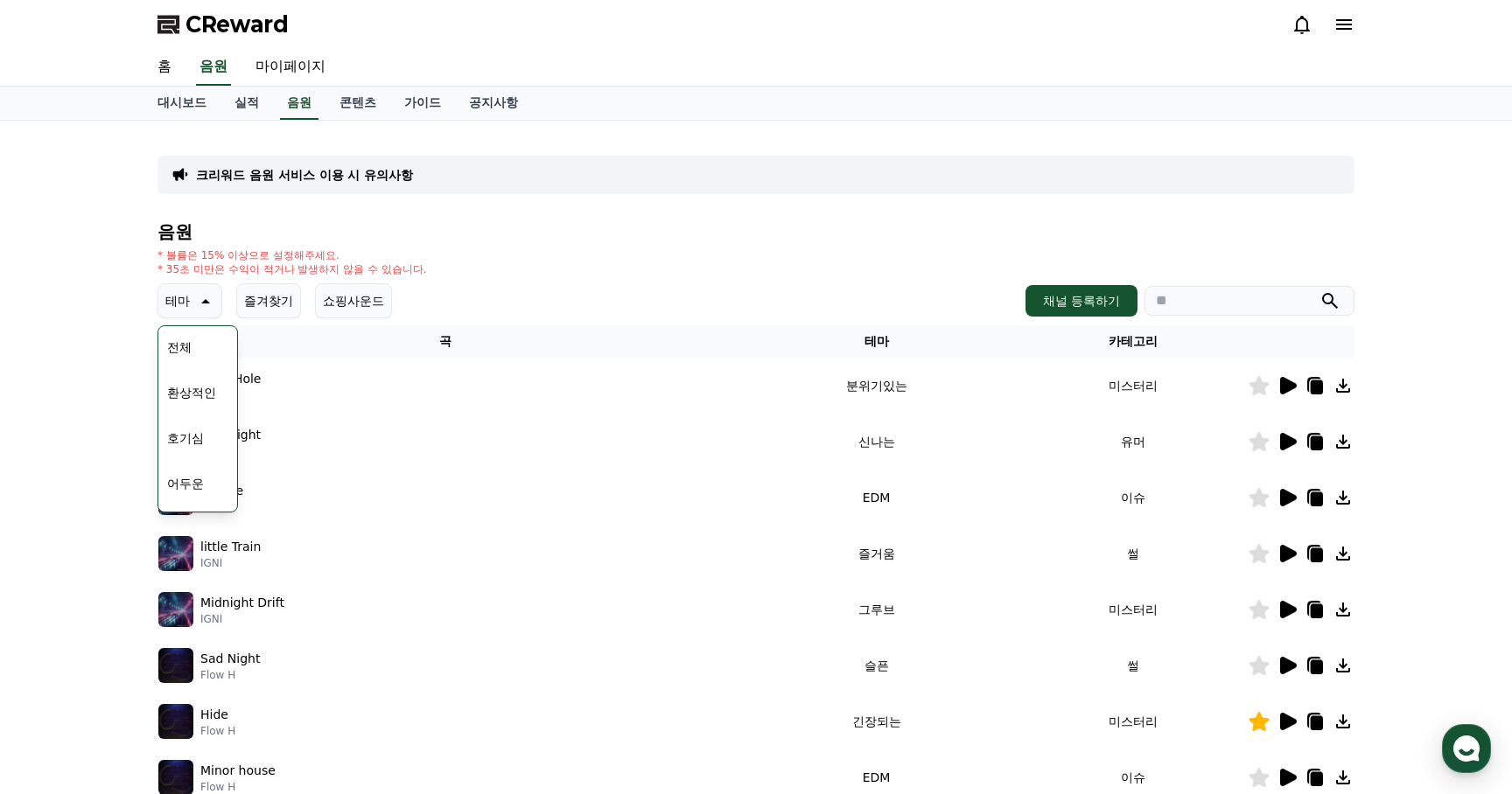 Image resolution: width=1512 pixels, height=794 pixels. Describe the element at coordinates (230, 546) in the screenshot. I see `p: little Train` at that location.